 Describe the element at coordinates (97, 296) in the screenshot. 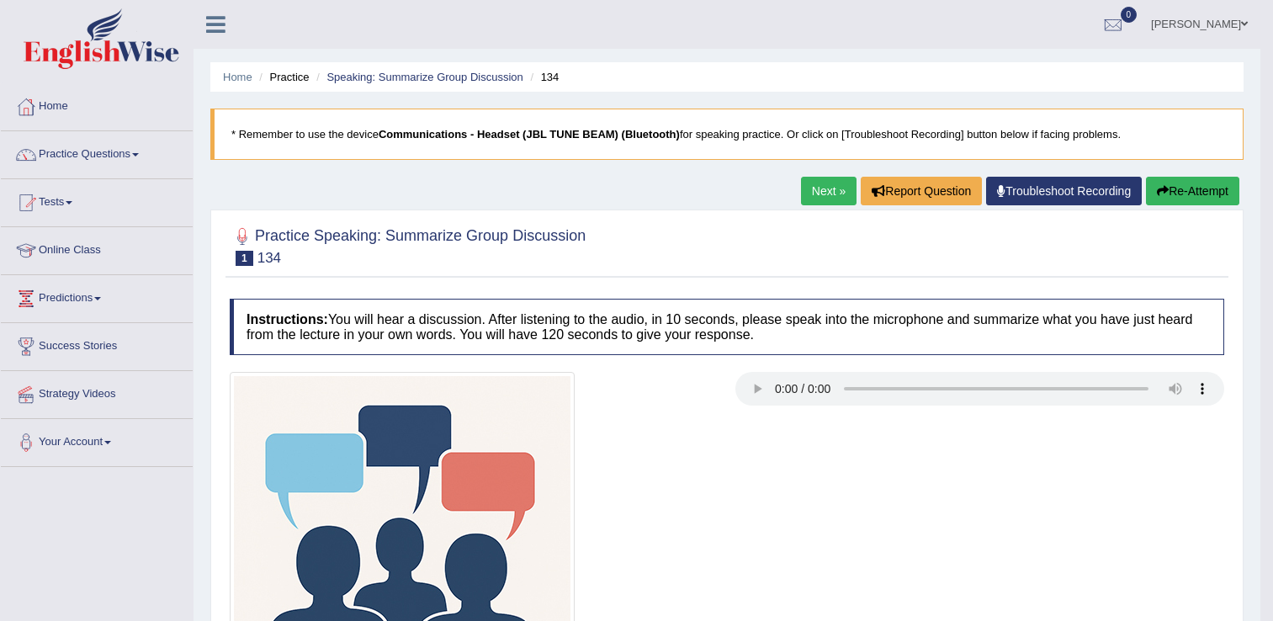

I see `a: Predictions` at that location.